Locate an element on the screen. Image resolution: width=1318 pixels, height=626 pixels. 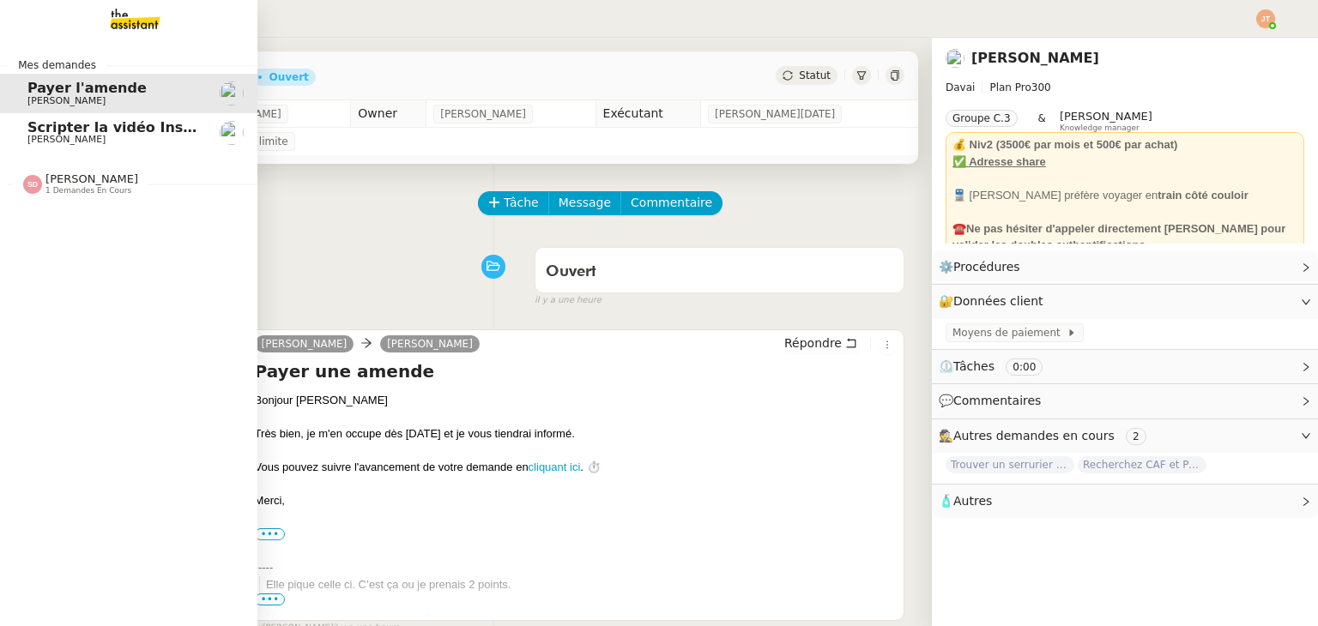
span: Ouvert is located at coordinates (571, 272).